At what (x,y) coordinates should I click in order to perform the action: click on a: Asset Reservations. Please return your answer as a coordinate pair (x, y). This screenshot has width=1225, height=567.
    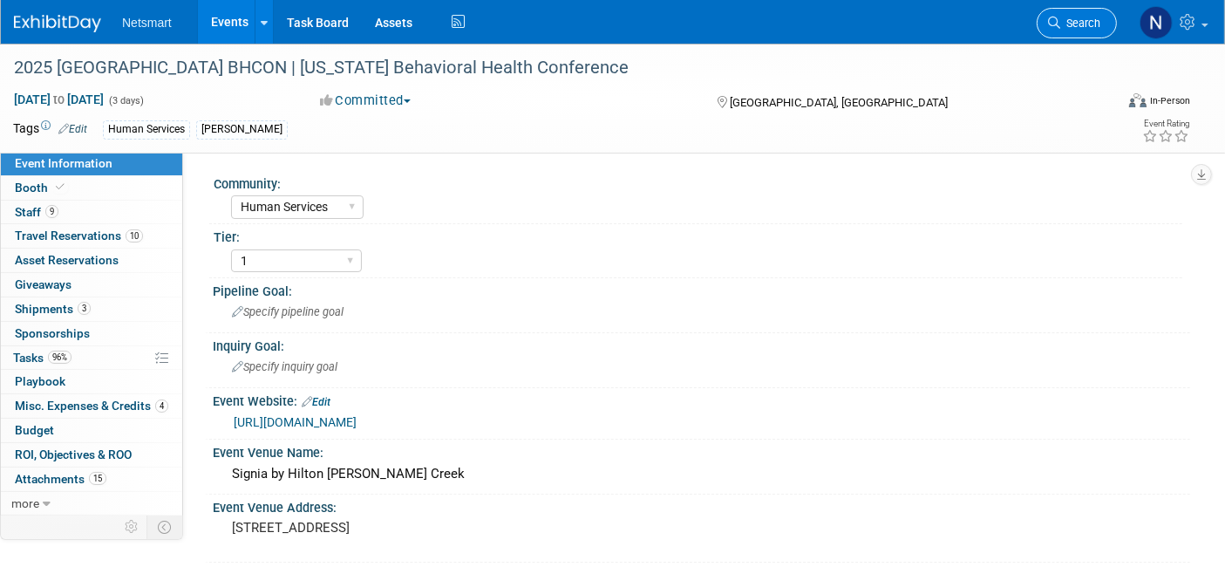
    Looking at the image, I should click on (92, 260).